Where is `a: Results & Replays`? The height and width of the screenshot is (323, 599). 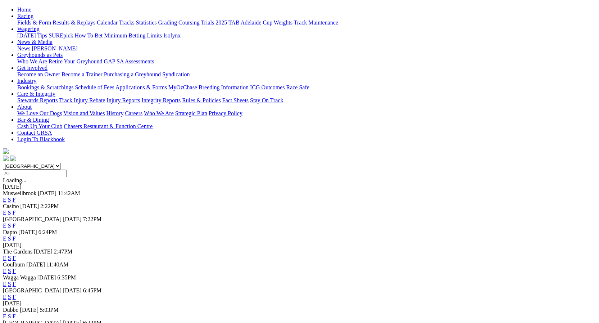 a: Results & Replays is located at coordinates (74, 22).